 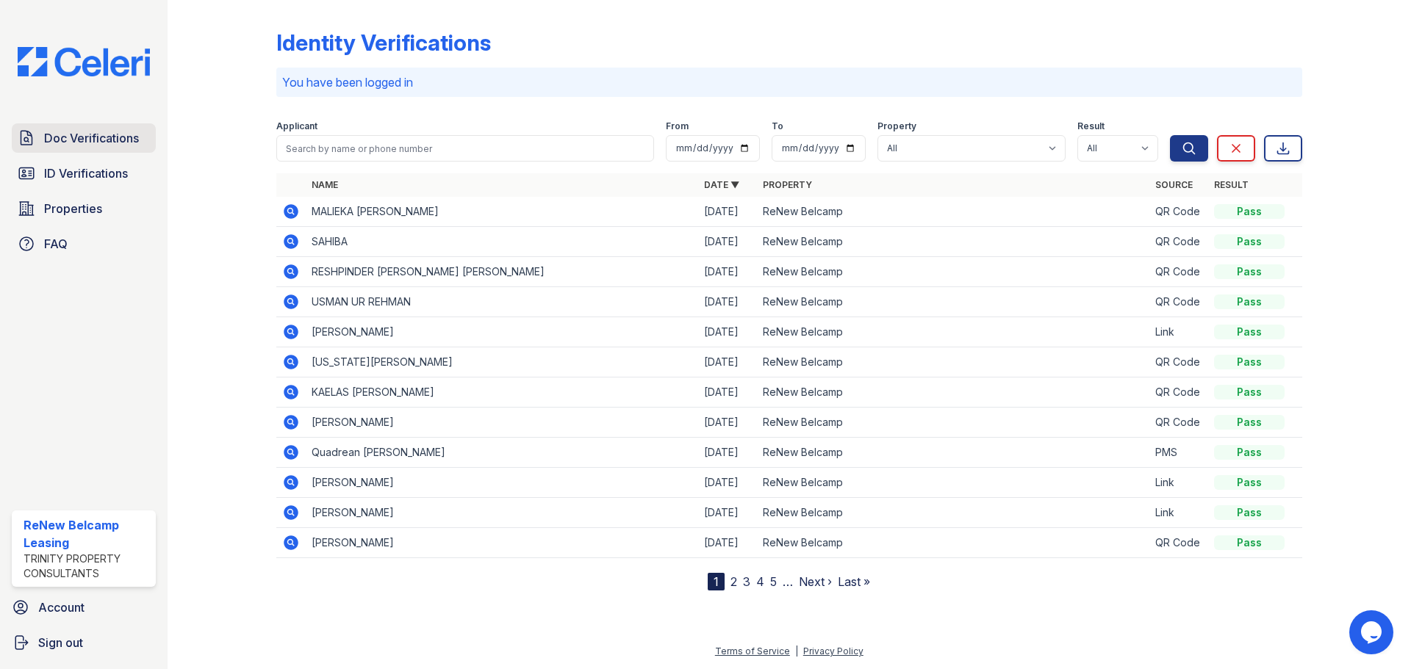 What do you see at coordinates (1174, 184) in the screenshot?
I see `a: Source` at bounding box center [1174, 184].